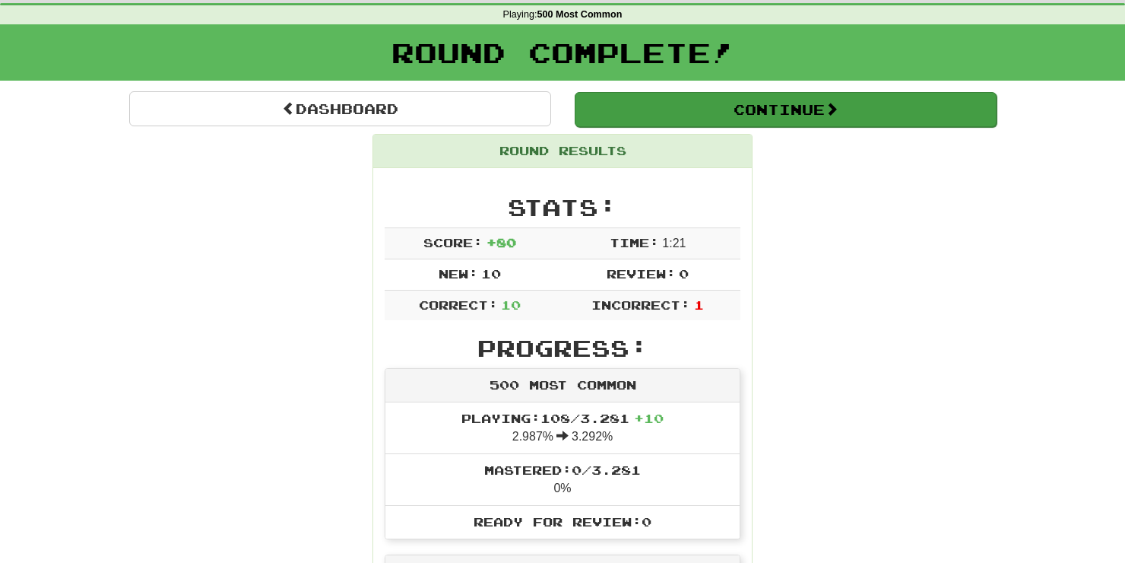  Describe the element at coordinates (563, 385) in the screenshot. I see `div: 500 Most Common` at that location.